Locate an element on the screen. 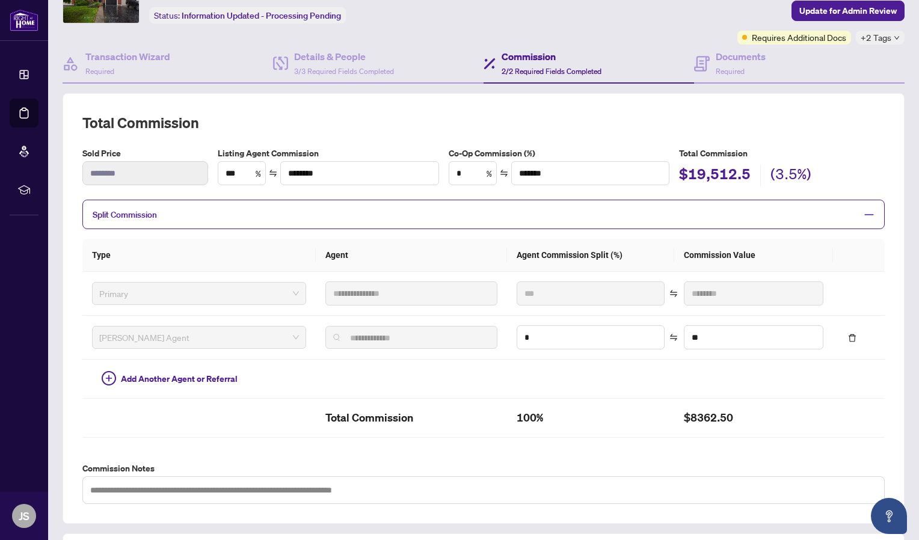 This screenshot has height=540, width=919. img: logo is located at coordinates (24, 20).